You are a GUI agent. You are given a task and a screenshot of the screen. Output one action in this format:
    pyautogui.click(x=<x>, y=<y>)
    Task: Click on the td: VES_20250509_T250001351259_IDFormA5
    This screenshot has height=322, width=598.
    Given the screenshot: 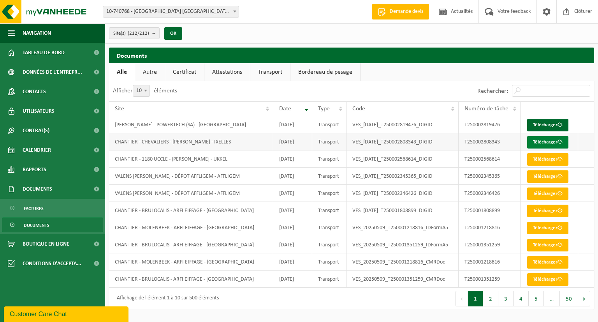 What is the action you would take?
    pyautogui.click(x=403, y=245)
    